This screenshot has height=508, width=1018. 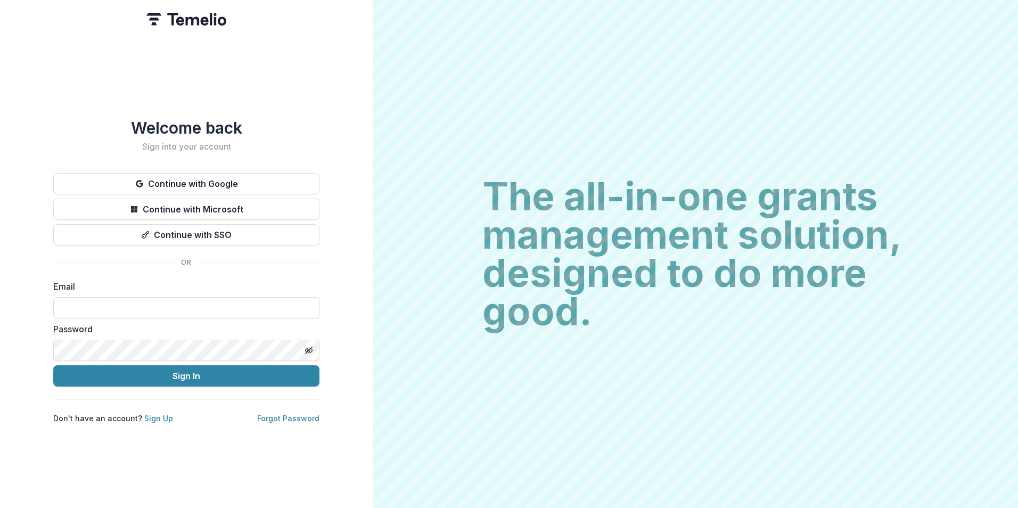 I want to click on h1: Welcome back, so click(x=186, y=128).